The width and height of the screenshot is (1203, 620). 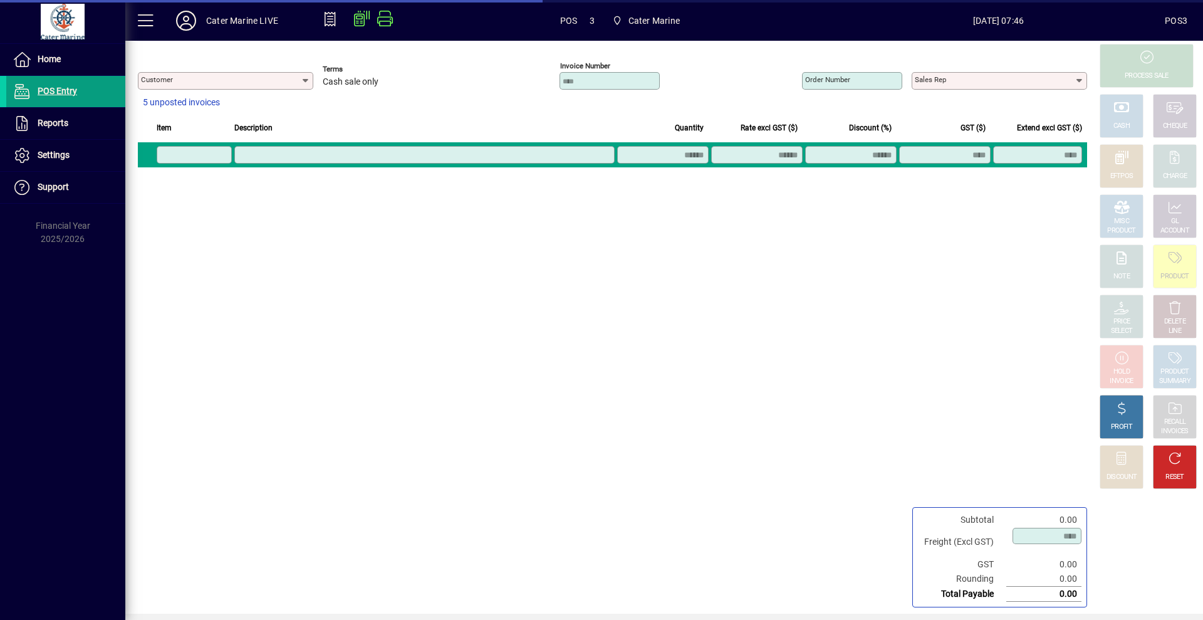 I want to click on button: 5 unposted invoices, so click(x=181, y=103).